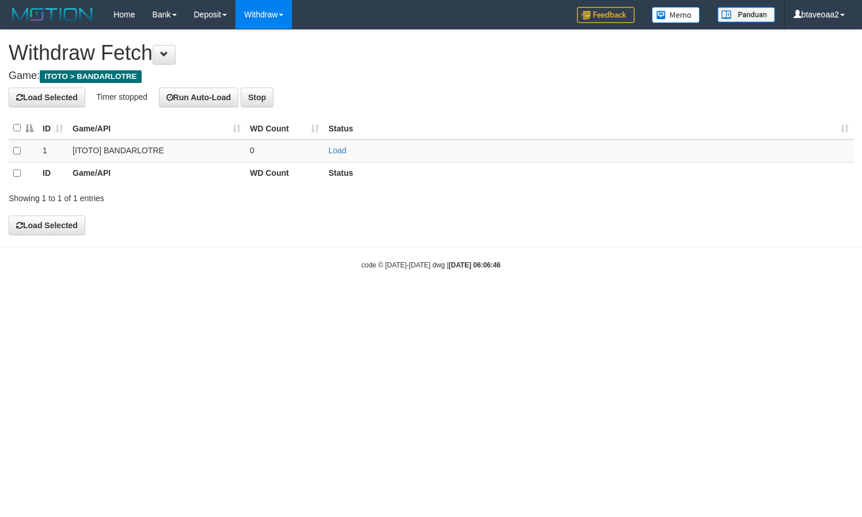 The height and width of the screenshot is (517, 862). Describe the element at coordinates (431, 76) in the screenshot. I see `h4: Game:` at that location.